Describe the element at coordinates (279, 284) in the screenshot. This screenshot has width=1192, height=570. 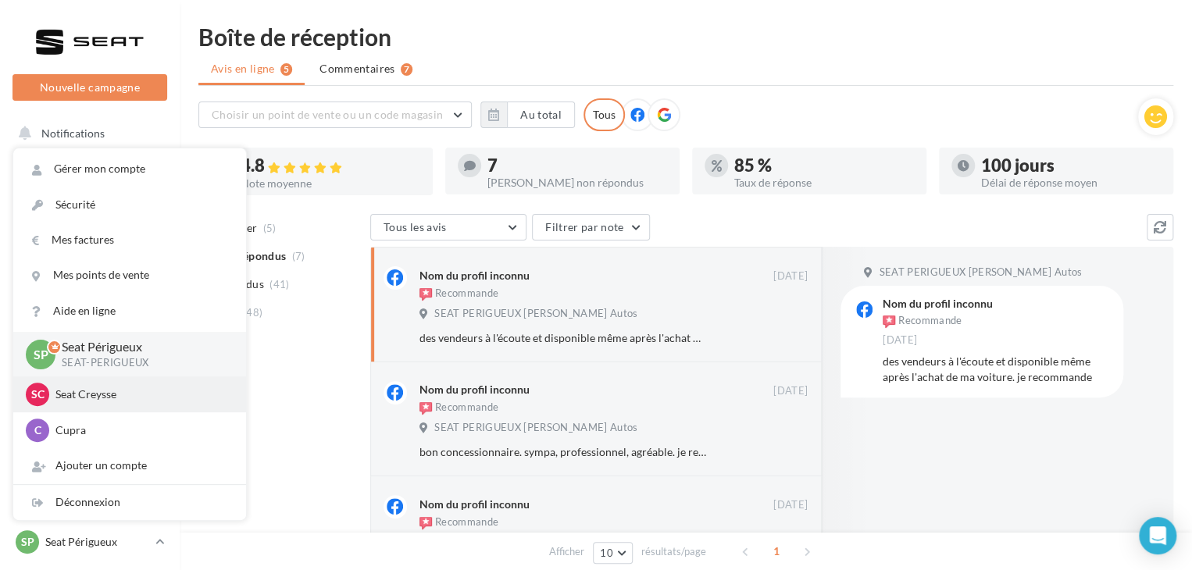
I see `span: (41)` at that location.